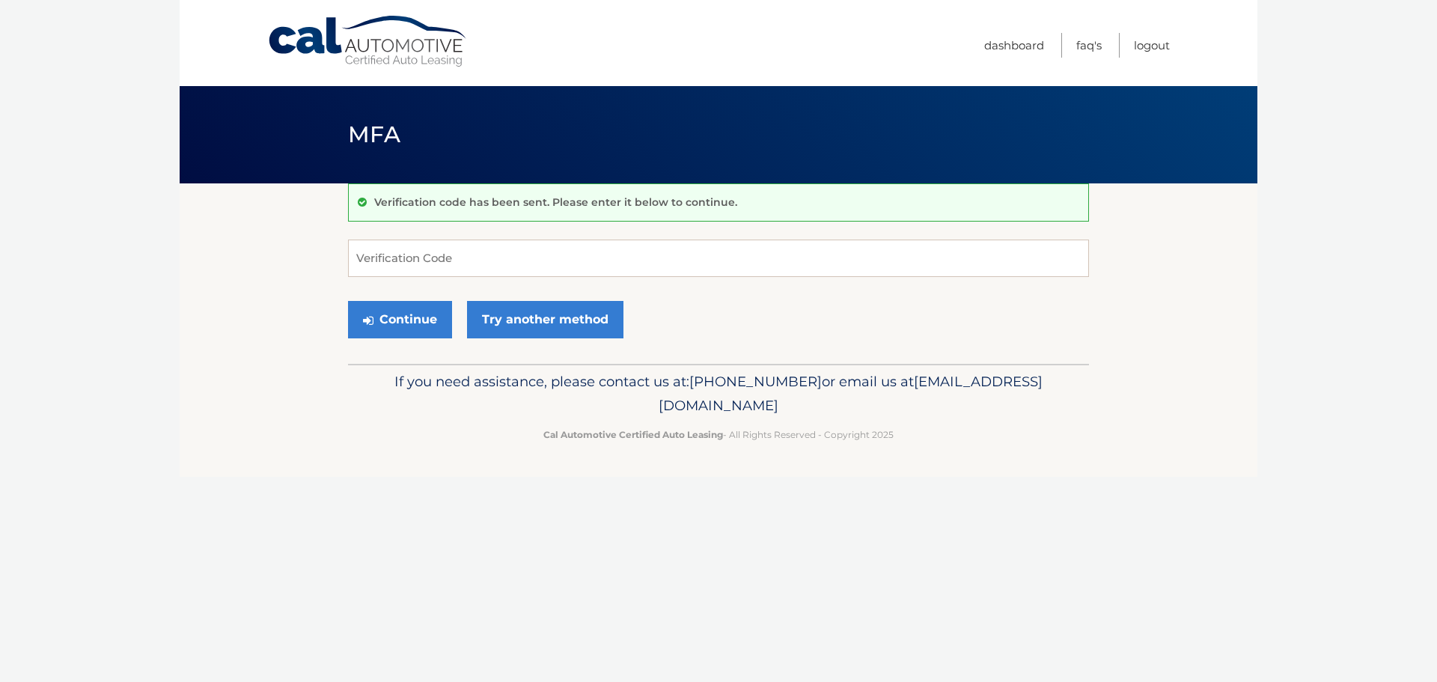 Image resolution: width=1437 pixels, height=682 pixels. What do you see at coordinates (719, 394) in the screenshot?
I see `p: If you need assistance, please contact us at: or email us at` at bounding box center [719, 394].